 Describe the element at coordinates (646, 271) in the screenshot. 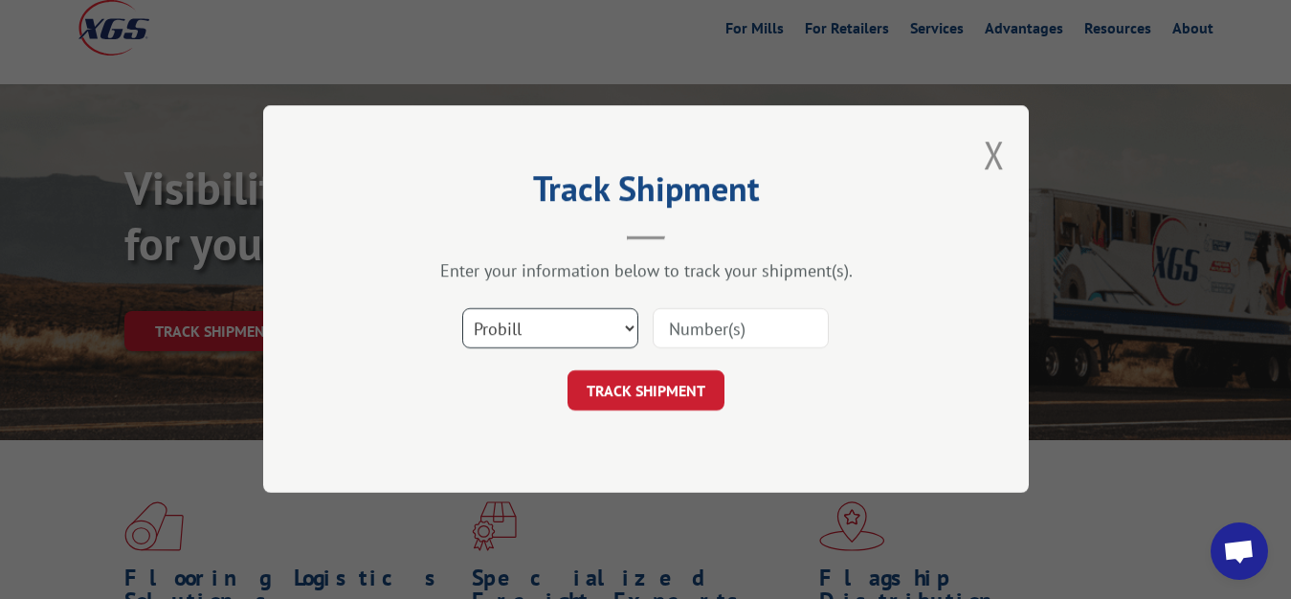

I see `div: Enter your information below to track your shipment(s).` at that location.